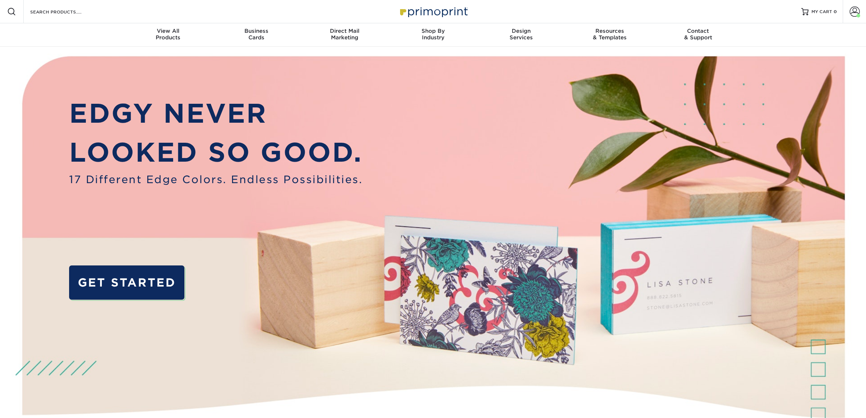 The image size is (866, 418). What do you see at coordinates (433, 35) in the screenshot?
I see `a: Shop ByIndustry` at bounding box center [433, 35].